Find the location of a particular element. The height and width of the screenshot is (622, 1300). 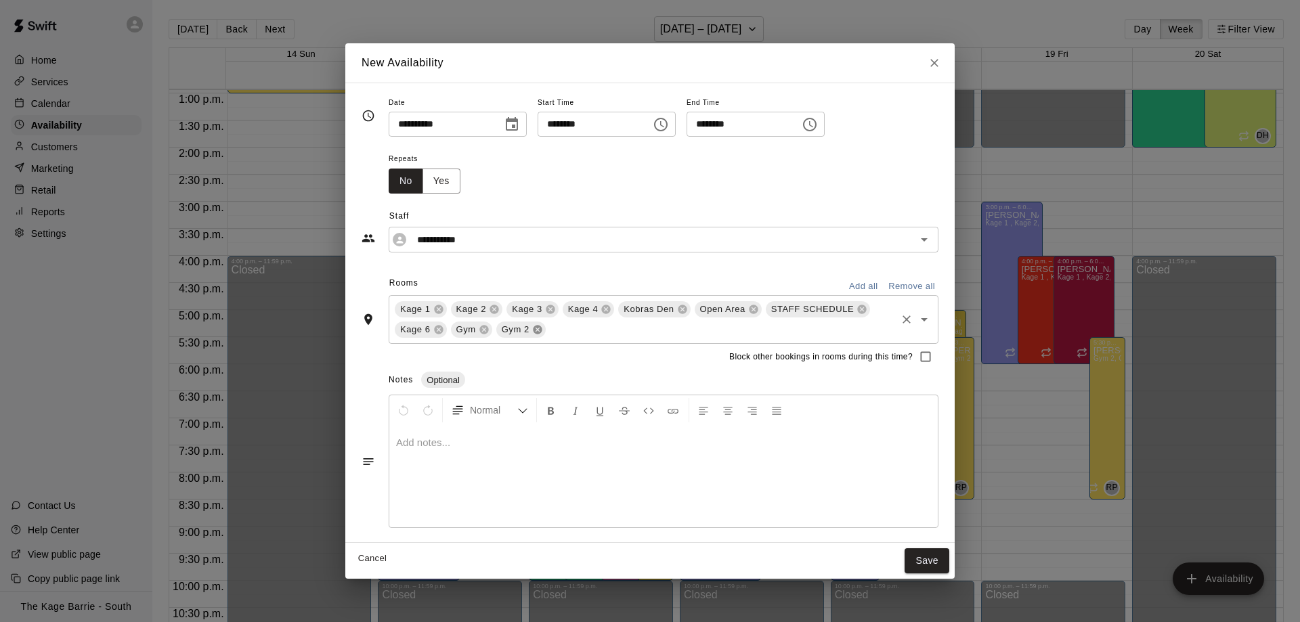

button: Undo is located at coordinates (403, 410).